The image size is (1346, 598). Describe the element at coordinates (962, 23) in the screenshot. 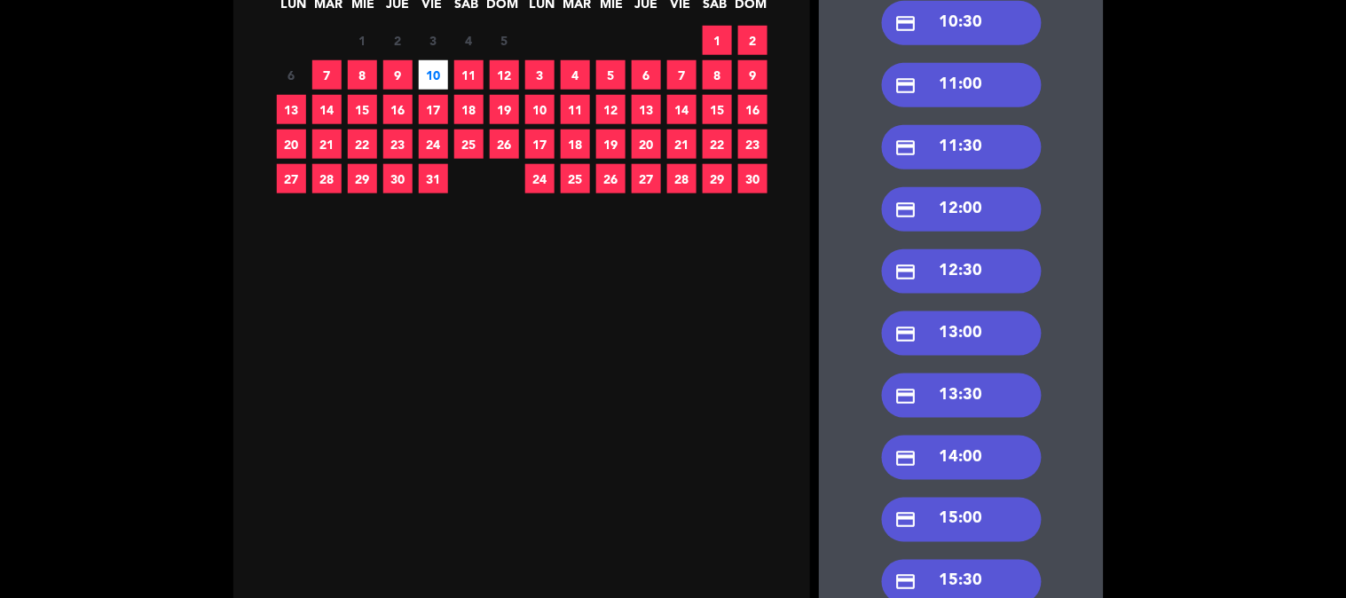

I see `div: 10:30` at that location.